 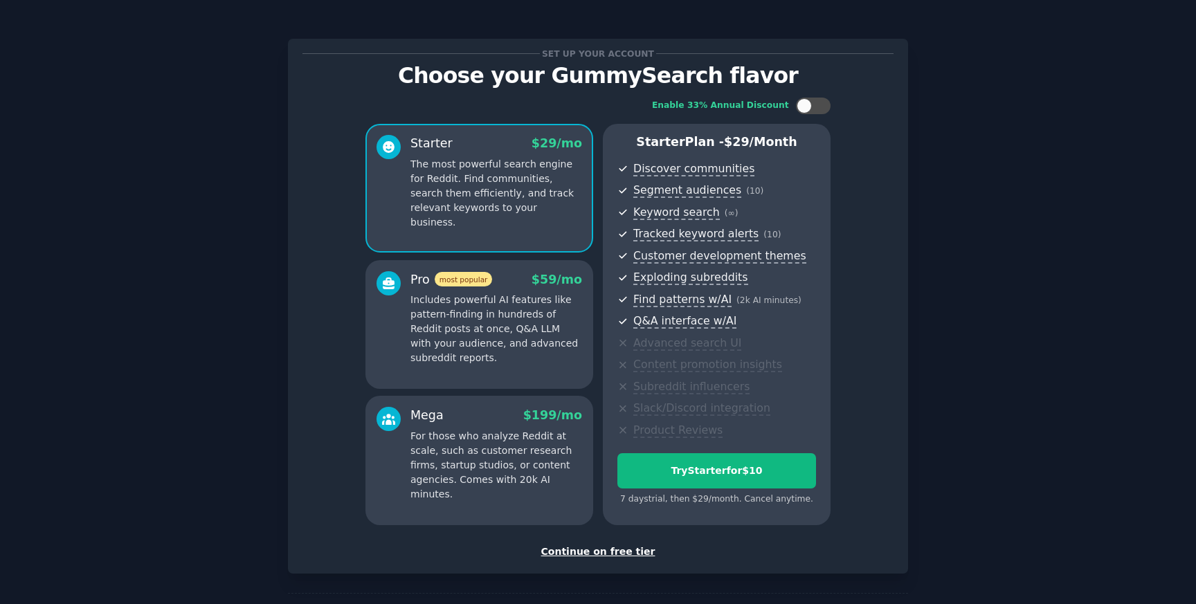 What do you see at coordinates (427, 415) in the screenshot?
I see `div: Mega` at bounding box center [427, 415].